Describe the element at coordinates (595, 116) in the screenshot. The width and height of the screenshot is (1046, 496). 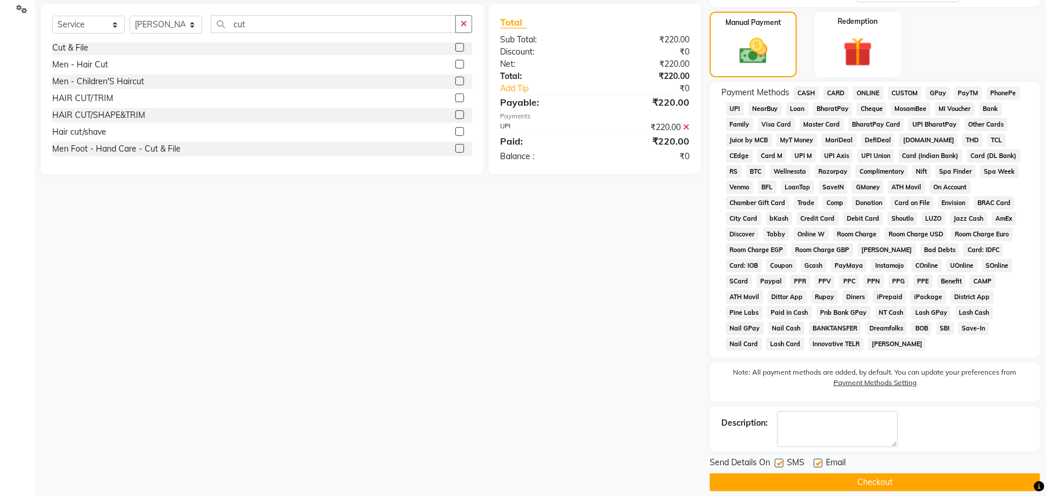
I see `div: Payments` at that location.